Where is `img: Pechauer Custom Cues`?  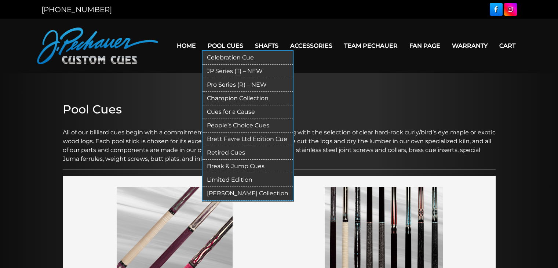
img: Pechauer Custom Cues is located at coordinates (98, 46).